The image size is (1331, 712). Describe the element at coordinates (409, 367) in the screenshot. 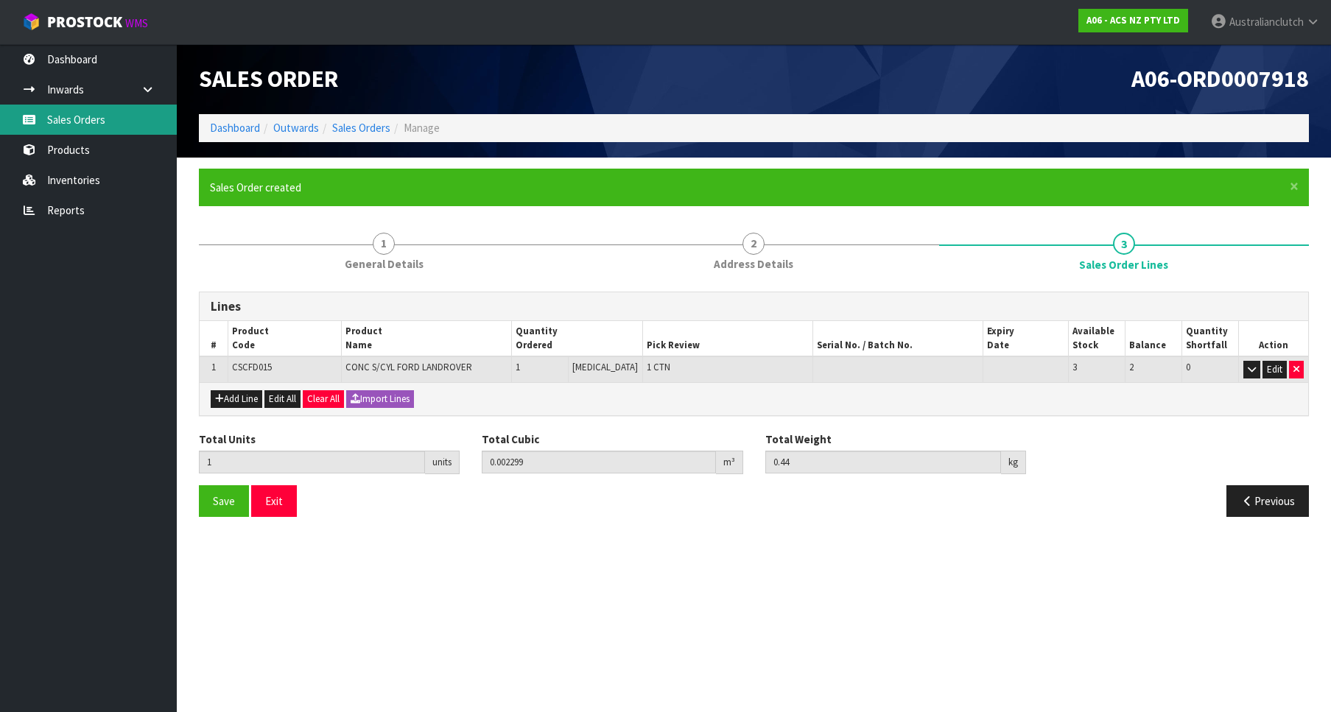

I see `span: CONC S/CYL FORD LANDROVER` at that location.